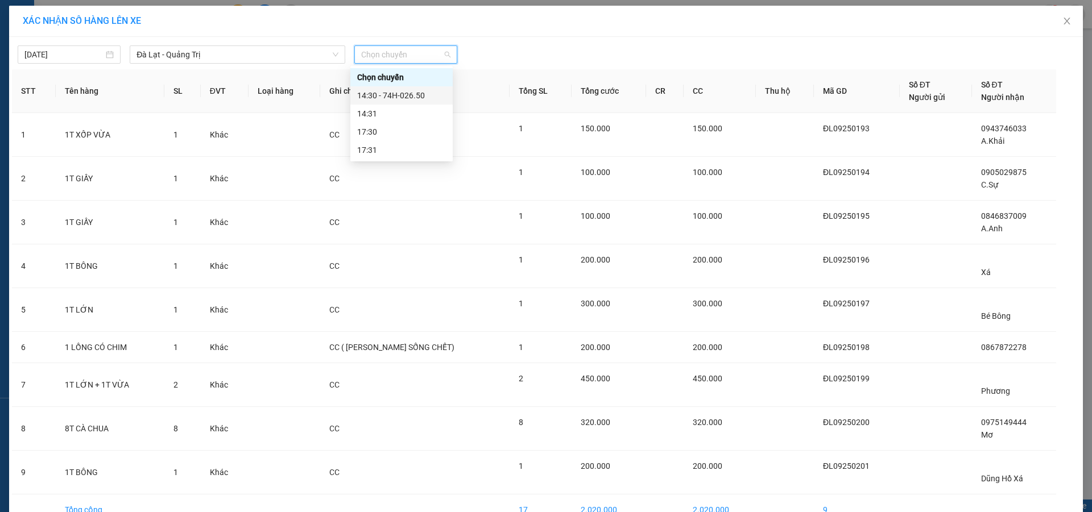  Describe the element at coordinates (225, 91) in the screenshot. I see `th: ĐVT` at that location.